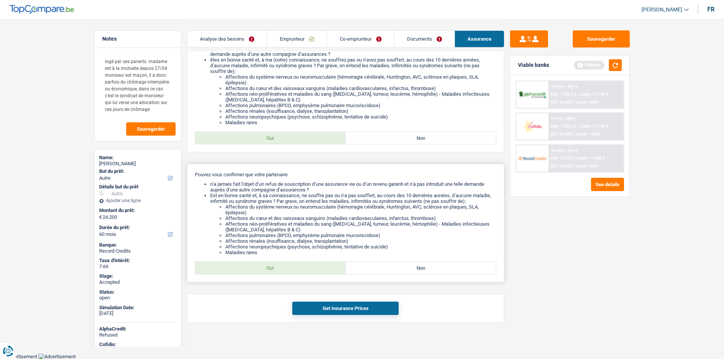  I want to click on div: 11.9% | 530 €, so click(563, 119).